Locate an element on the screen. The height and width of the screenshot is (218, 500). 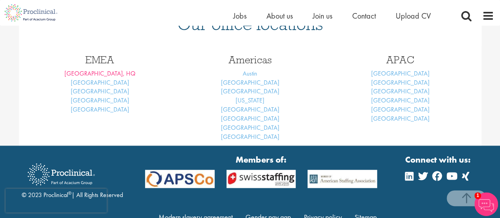
a: Upload CV is located at coordinates (413, 16).